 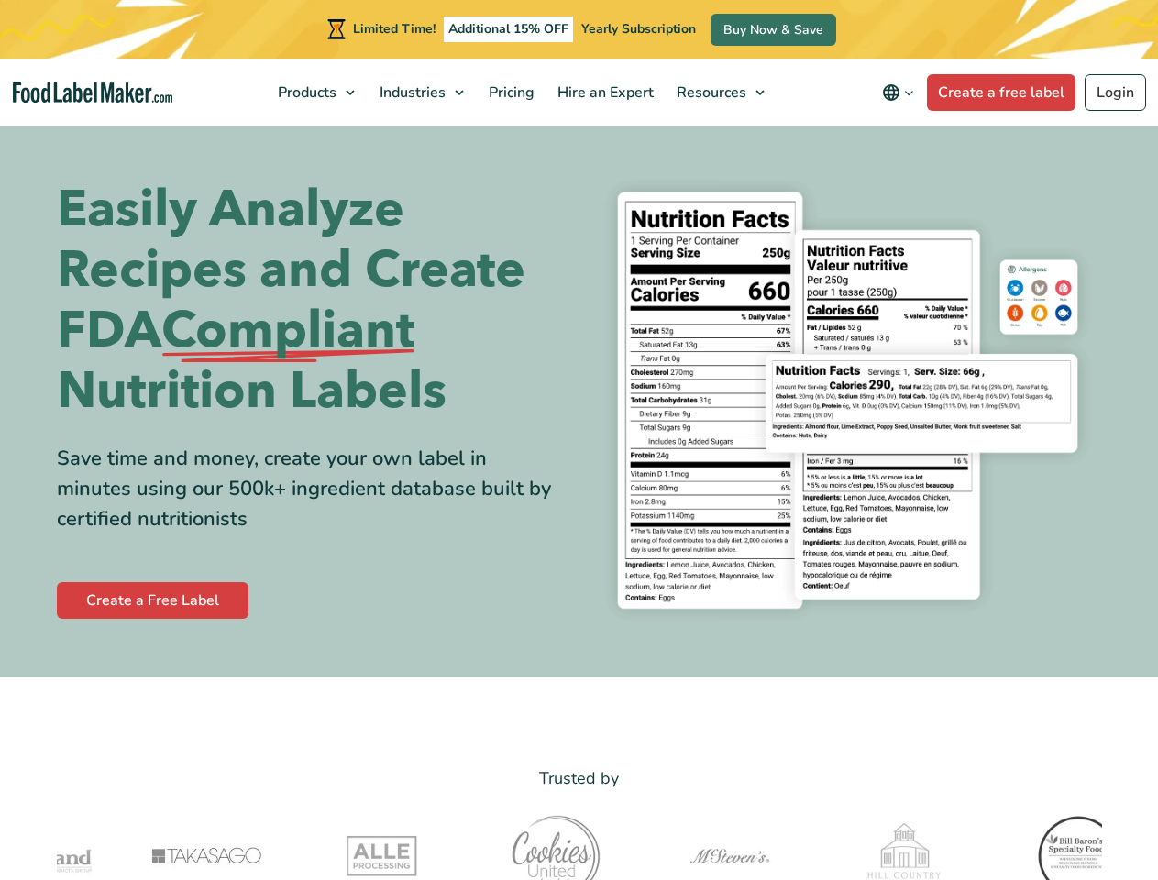 I want to click on a: Buy Now & Save, so click(x=773, y=29).